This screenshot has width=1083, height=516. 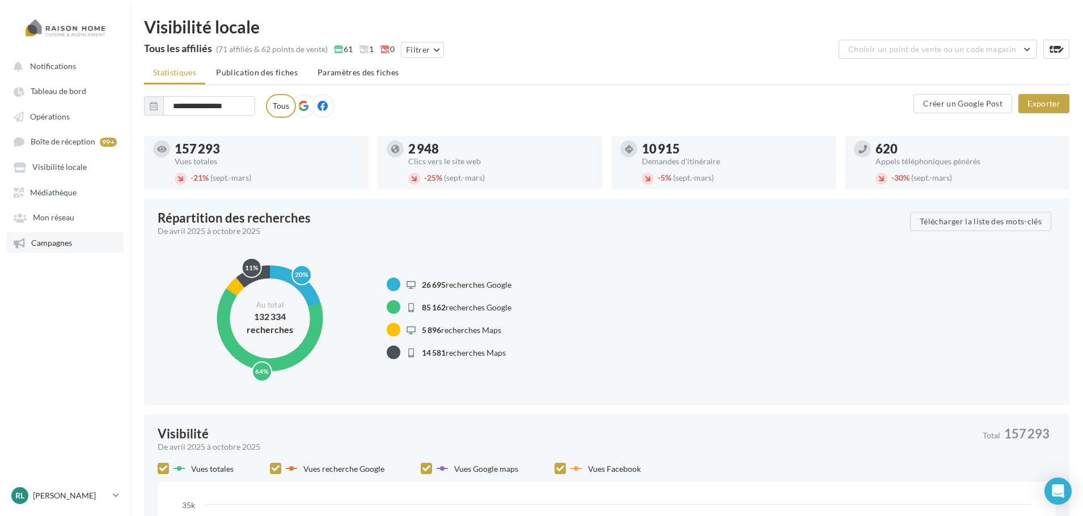 What do you see at coordinates (358, 72) in the screenshot?
I see `span: Paramètres des fiches` at bounding box center [358, 72].